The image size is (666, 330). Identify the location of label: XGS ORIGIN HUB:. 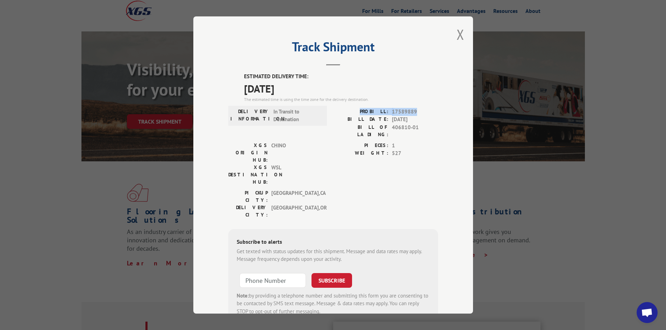
(248, 153).